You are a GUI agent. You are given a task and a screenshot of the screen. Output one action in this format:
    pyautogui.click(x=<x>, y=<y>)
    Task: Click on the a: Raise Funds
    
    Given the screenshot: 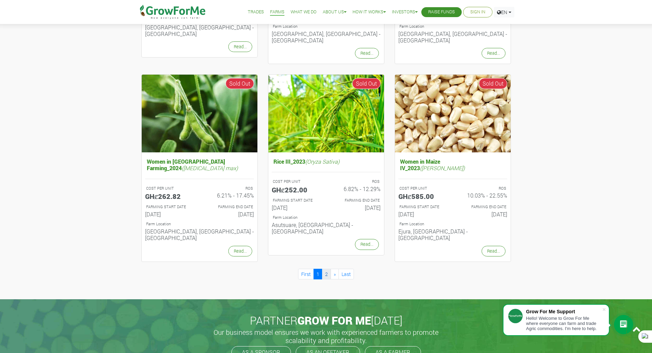 What is the action you would take?
    pyautogui.click(x=442, y=12)
    